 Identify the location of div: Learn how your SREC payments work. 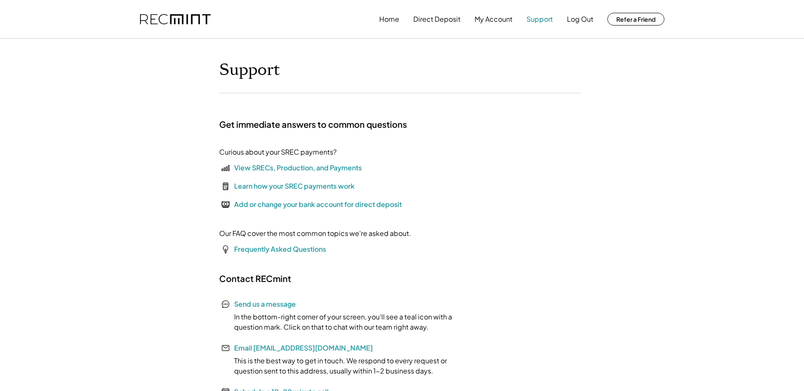
(294, 186).